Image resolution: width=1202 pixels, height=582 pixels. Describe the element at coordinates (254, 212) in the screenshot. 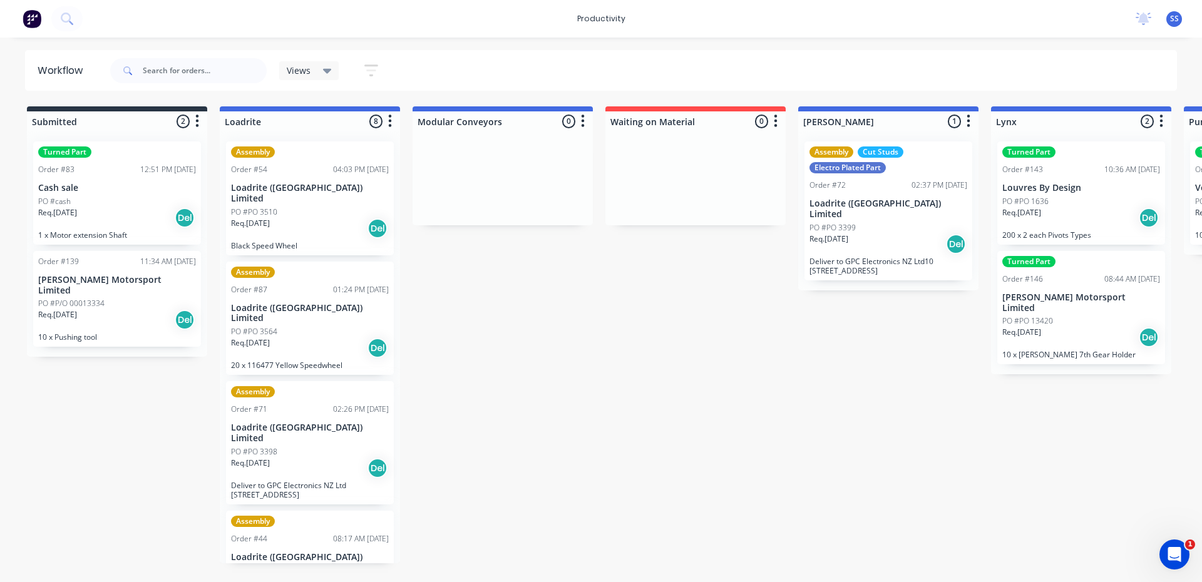

I see `p: PO #PO 3510` at that location.